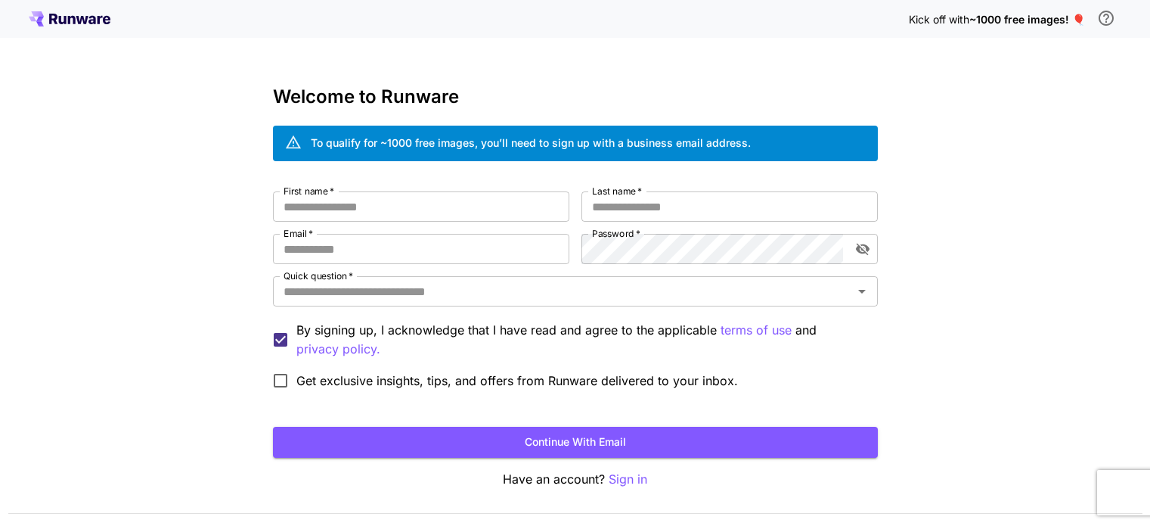 Image resolution: width=1150 pixels, height=526 pixels. I want to click on button: By signing up, I acknowledge that I have read and agree to the applicable terms of use and, so click(338, 349).